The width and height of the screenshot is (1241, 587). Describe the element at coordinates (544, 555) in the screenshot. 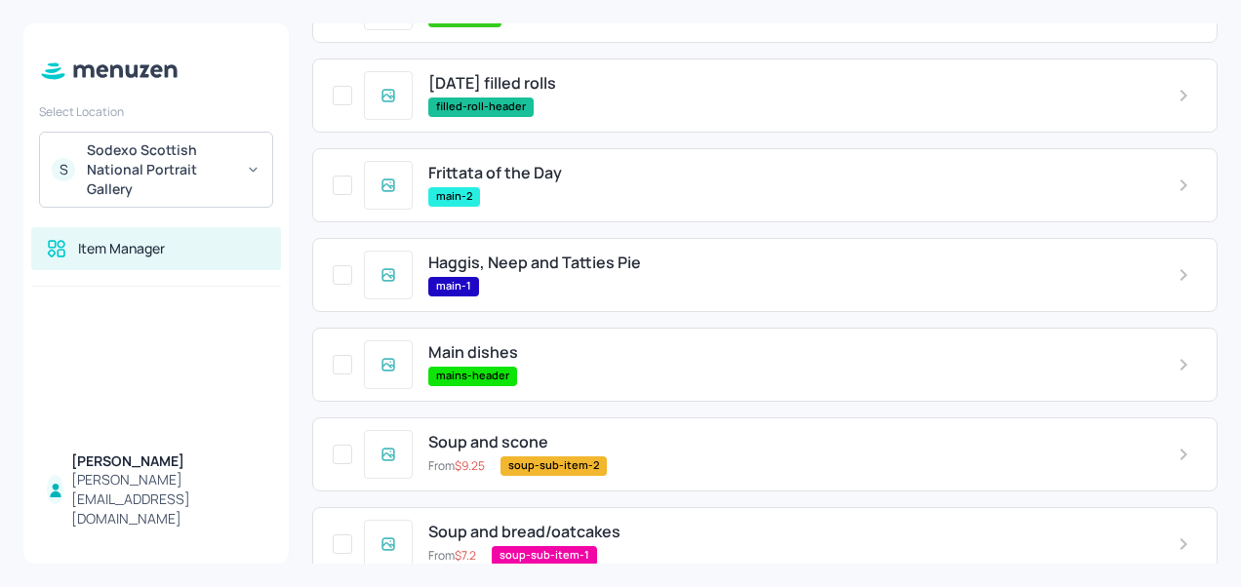

I see `span: soup-sub-item-1` at that location.